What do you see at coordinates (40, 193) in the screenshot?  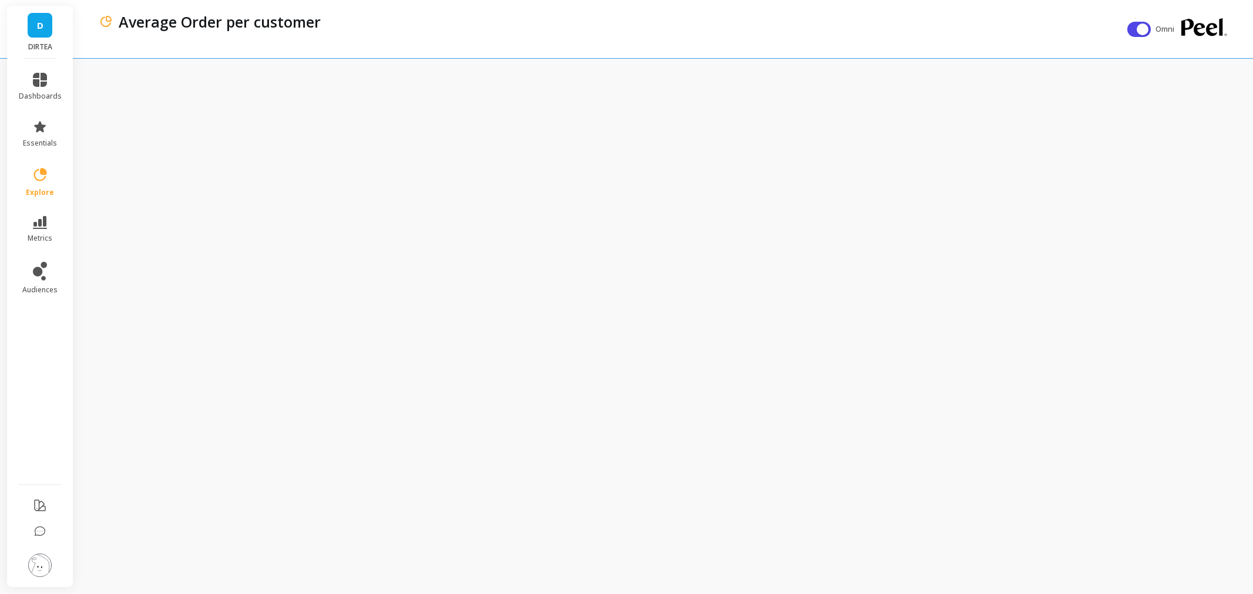 I see `span: explore` at bounding box center [40, 193].